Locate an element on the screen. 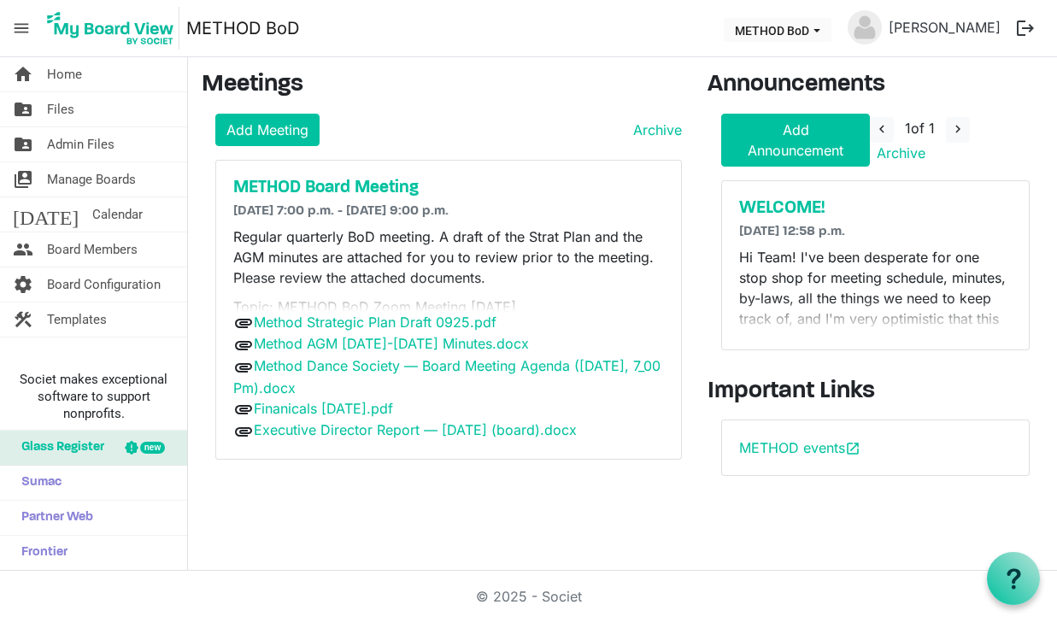 The width and height of the screenshot is (1057, 622). h3: Meetings is located at coordinates (442, 85).